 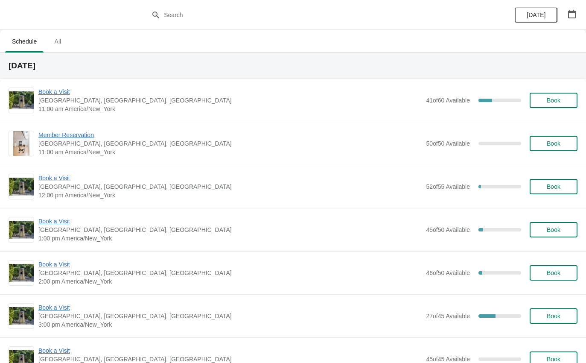 I want to click on span: 1:00 pm America/New_York, so click(x=230, y=238).